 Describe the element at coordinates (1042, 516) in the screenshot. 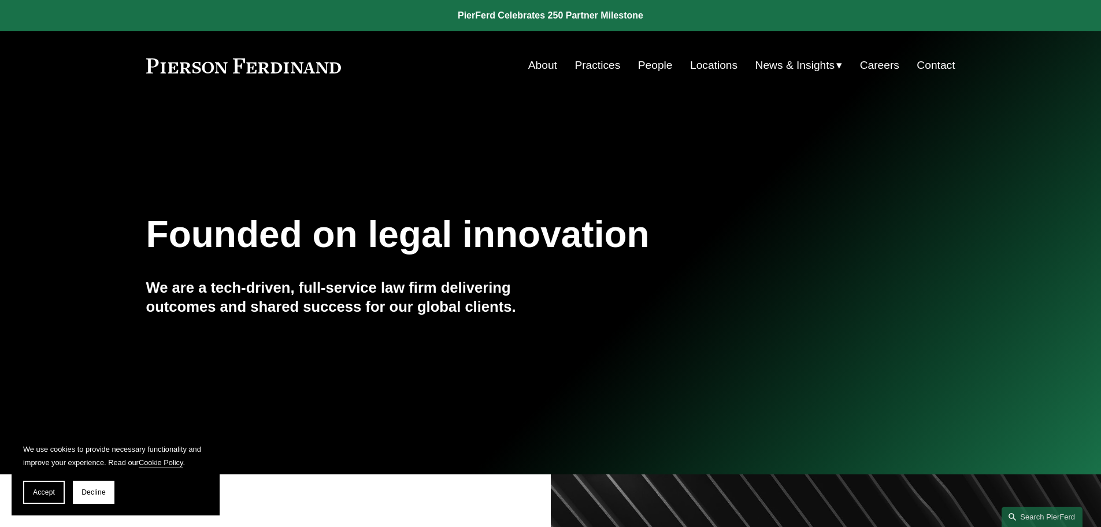

I see `a: Search this site` at that location.